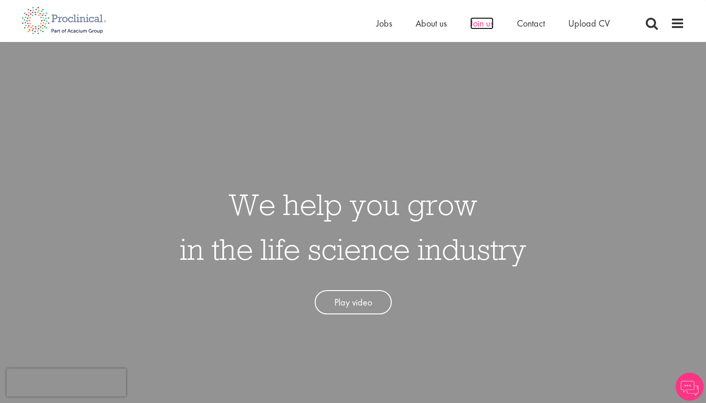  I want to click on a: Upload CV, so click(589, 23).